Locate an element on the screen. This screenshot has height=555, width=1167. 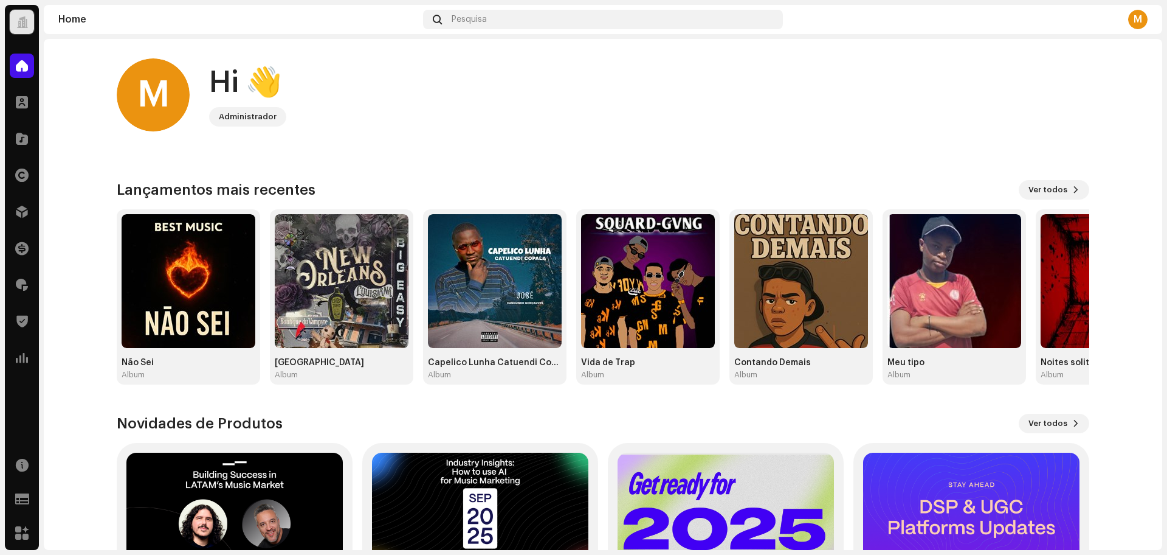
h3: Lançamentos mais recentes is located at coordinates (216, 190).